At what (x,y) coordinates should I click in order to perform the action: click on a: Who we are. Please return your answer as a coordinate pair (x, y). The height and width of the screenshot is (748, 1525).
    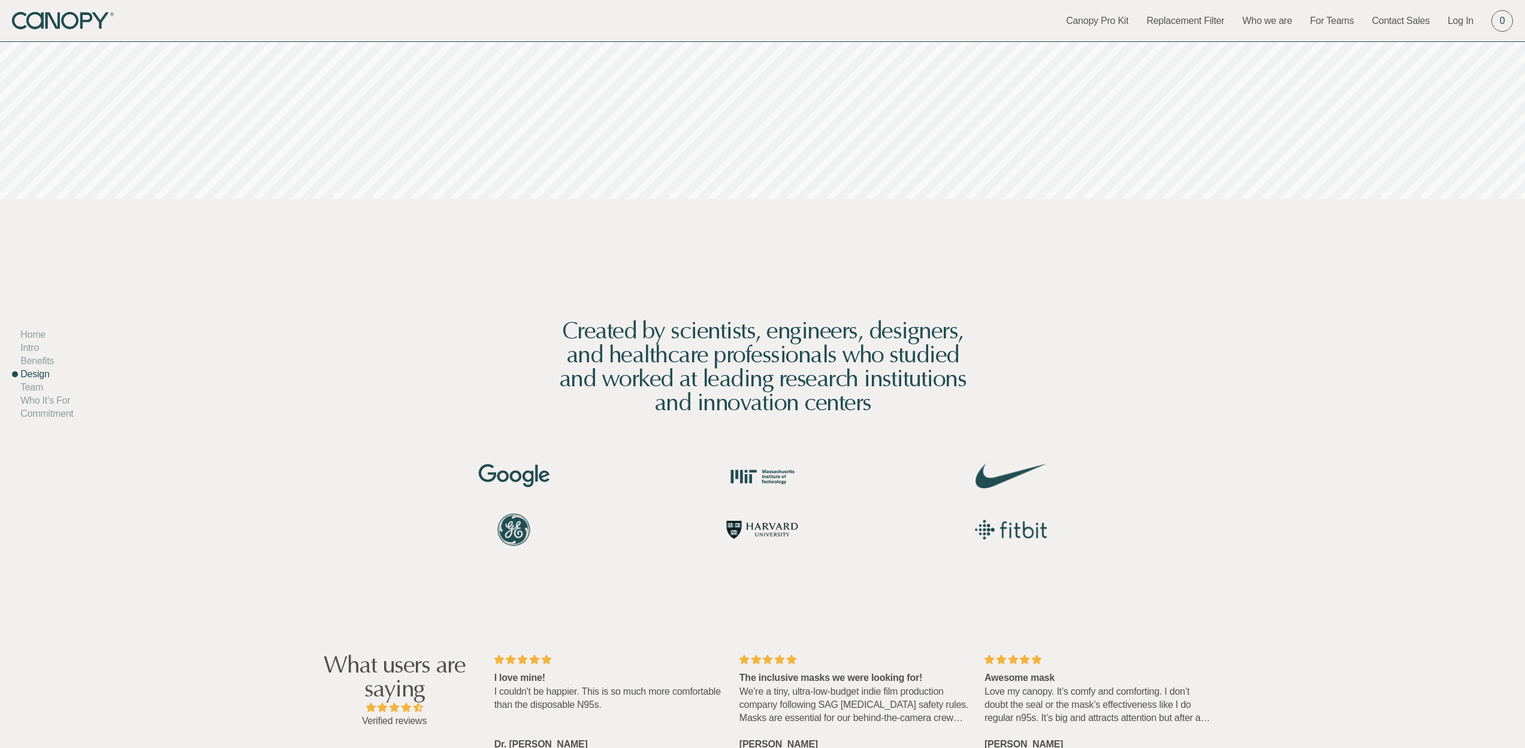
    Looking at the image, I should click on (1267, 21).